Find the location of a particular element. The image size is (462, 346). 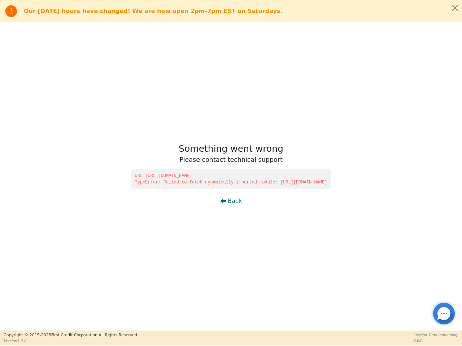

h1: Something went wrong is located at coordinates (231, 149).